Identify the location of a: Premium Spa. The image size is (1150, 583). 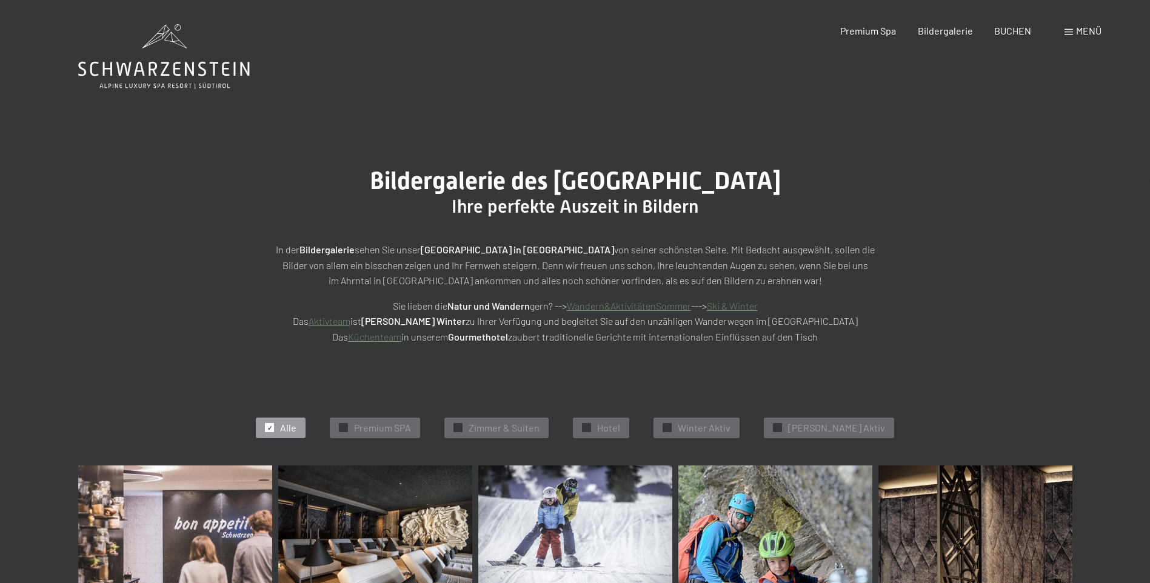
(868, 30).